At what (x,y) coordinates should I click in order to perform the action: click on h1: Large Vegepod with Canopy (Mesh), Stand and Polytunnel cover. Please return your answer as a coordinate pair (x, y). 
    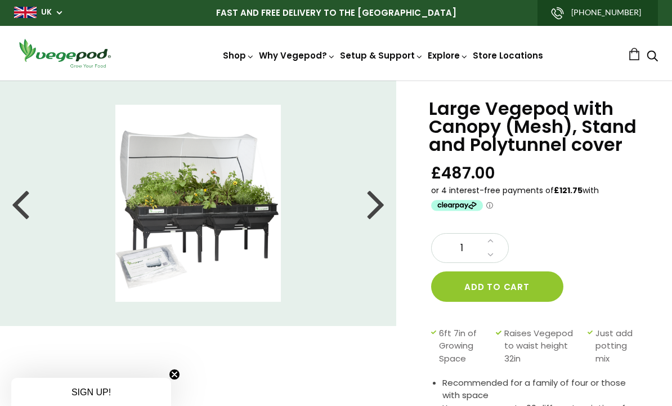
    Looking at the image, I should click on (536, 127).